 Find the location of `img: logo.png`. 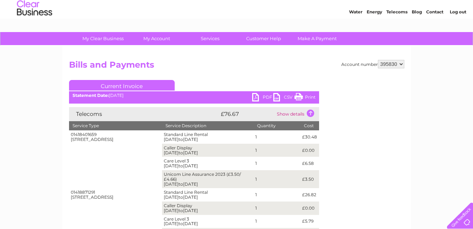

img: logo.png is located at coordinates (35, 29).